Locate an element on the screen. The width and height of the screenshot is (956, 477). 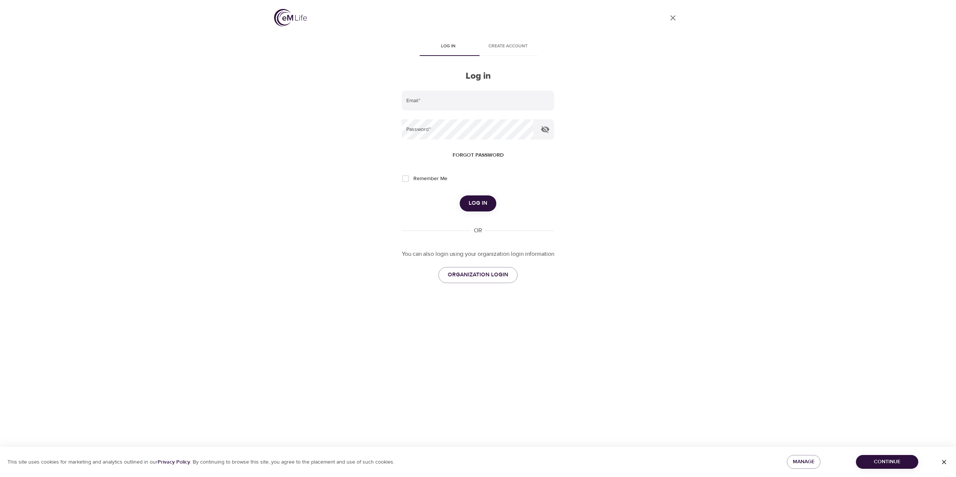
a: ORGANIZATION LOGIN is located at coordinates (478, 275).